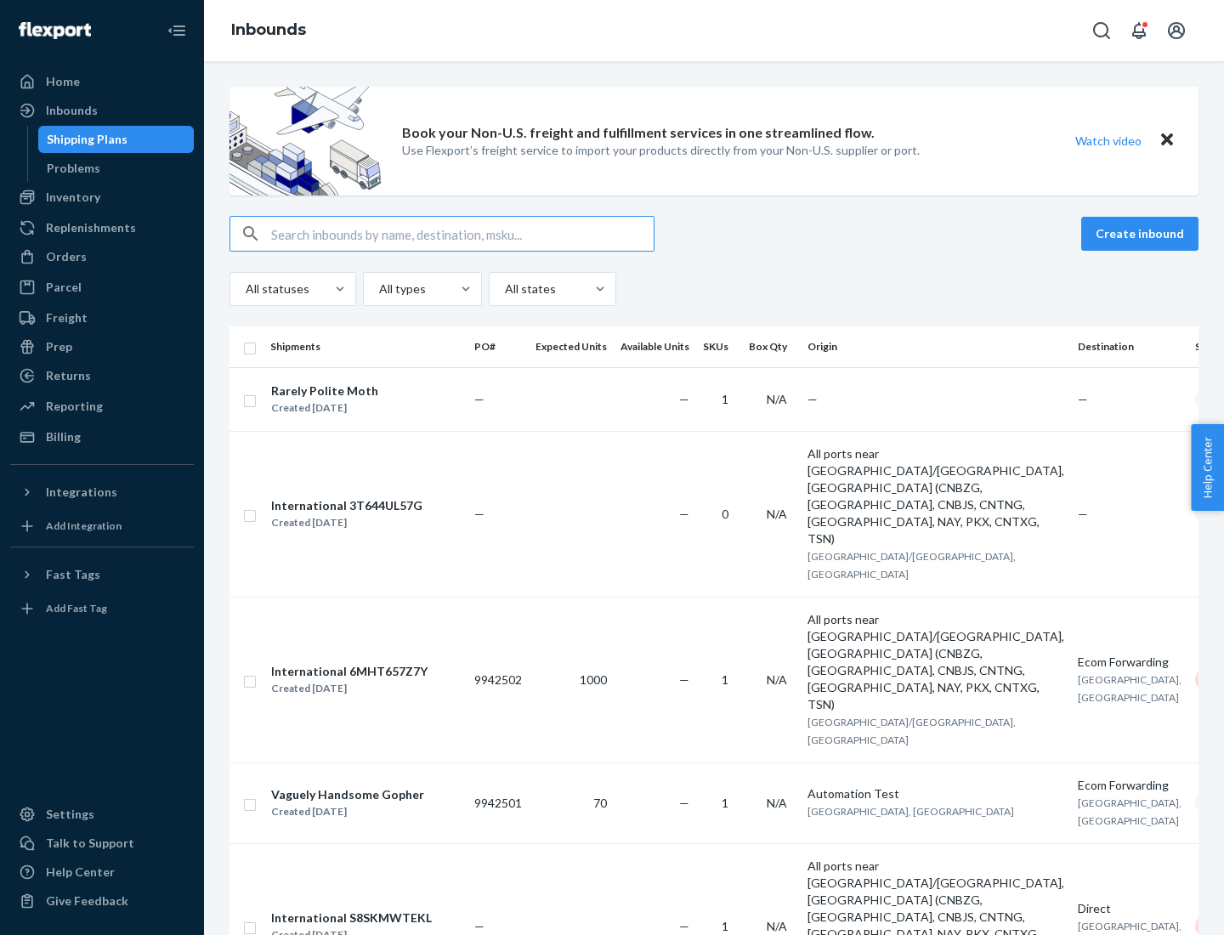 The height and width of the screenshot is (935, 1224). Describe the element at coordinates (87, 901) in the screenshot. I see `div: Give Feedback` at that location.